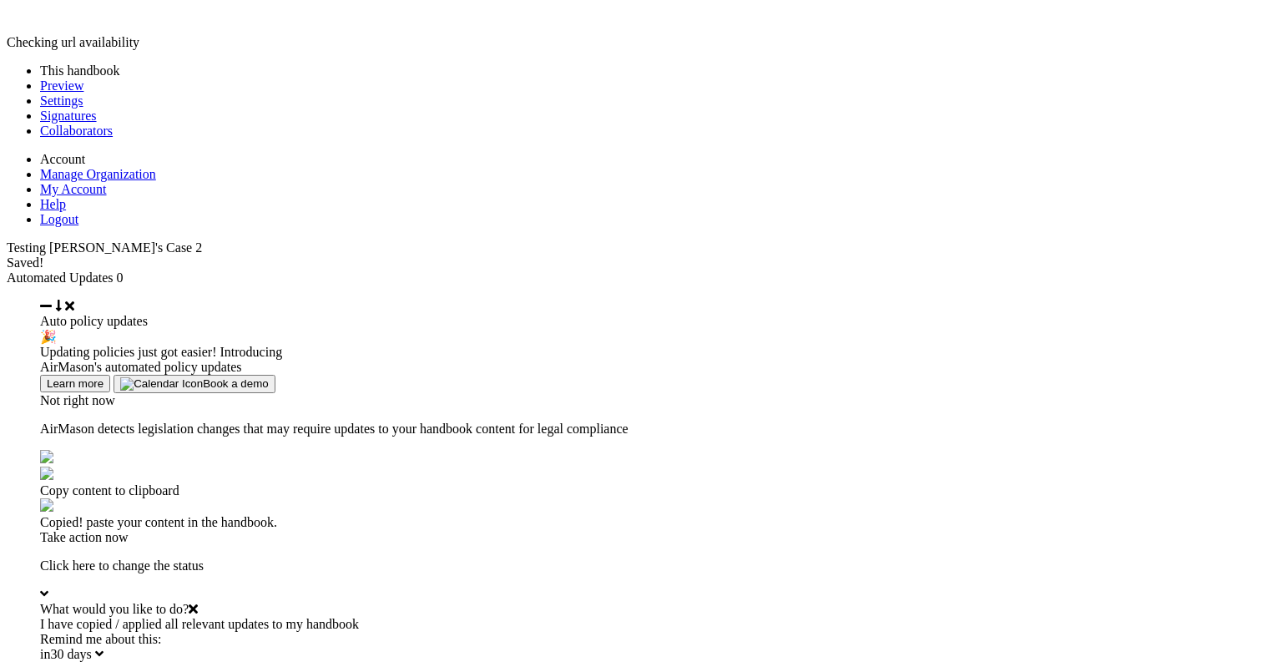 The height and width of the screenshot is (672, 1262). What do you see at coordinates (648, 523) in the screenshot?
I see `div: Copied! paste your content in the handbook.` at bounding box center [648, 523].